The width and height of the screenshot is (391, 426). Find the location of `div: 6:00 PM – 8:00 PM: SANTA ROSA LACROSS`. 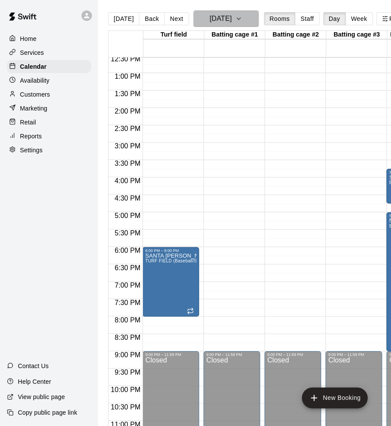

div: 6:00 PM – 8:00 PM: SANTA ROSA LACROSS is located at coordinates (171, 282).